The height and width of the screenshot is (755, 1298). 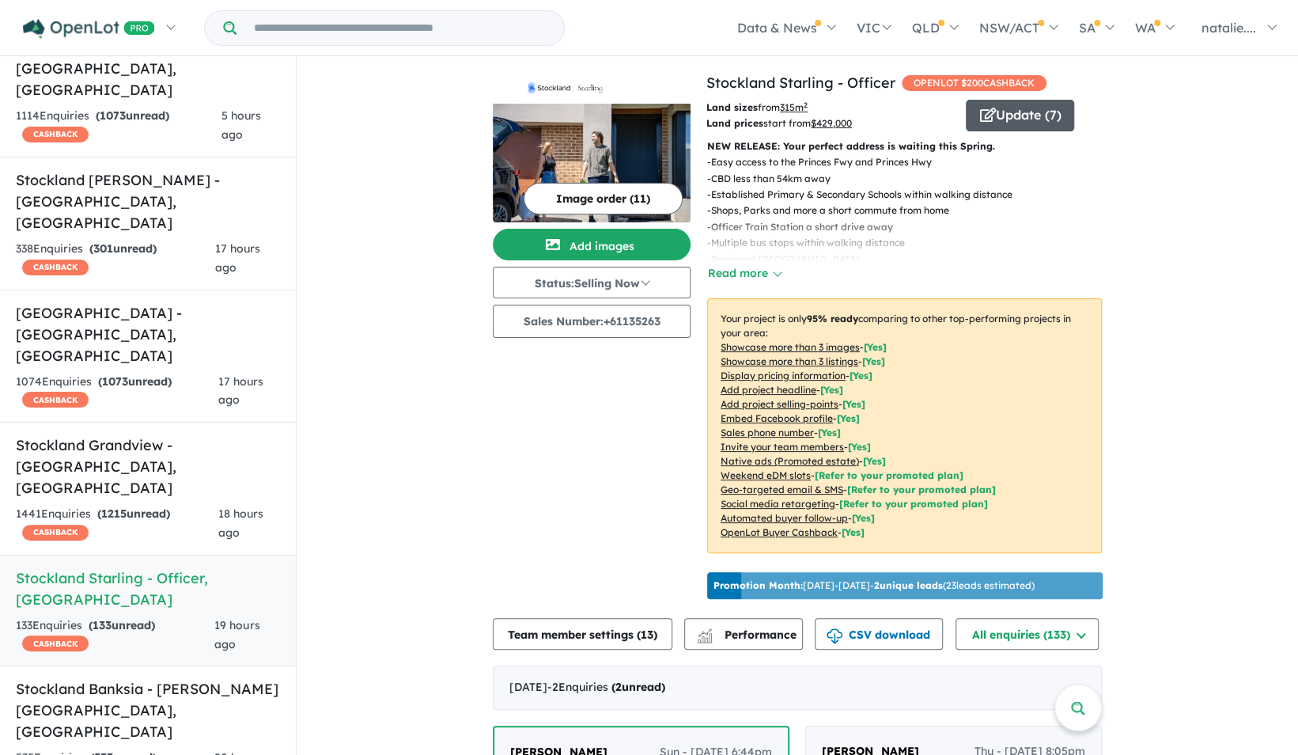 What do you see at coordinates (779, 532) in the screenshot?
I see `u: OpenLot Buyer Cashback` at bounding box center [779, 532].